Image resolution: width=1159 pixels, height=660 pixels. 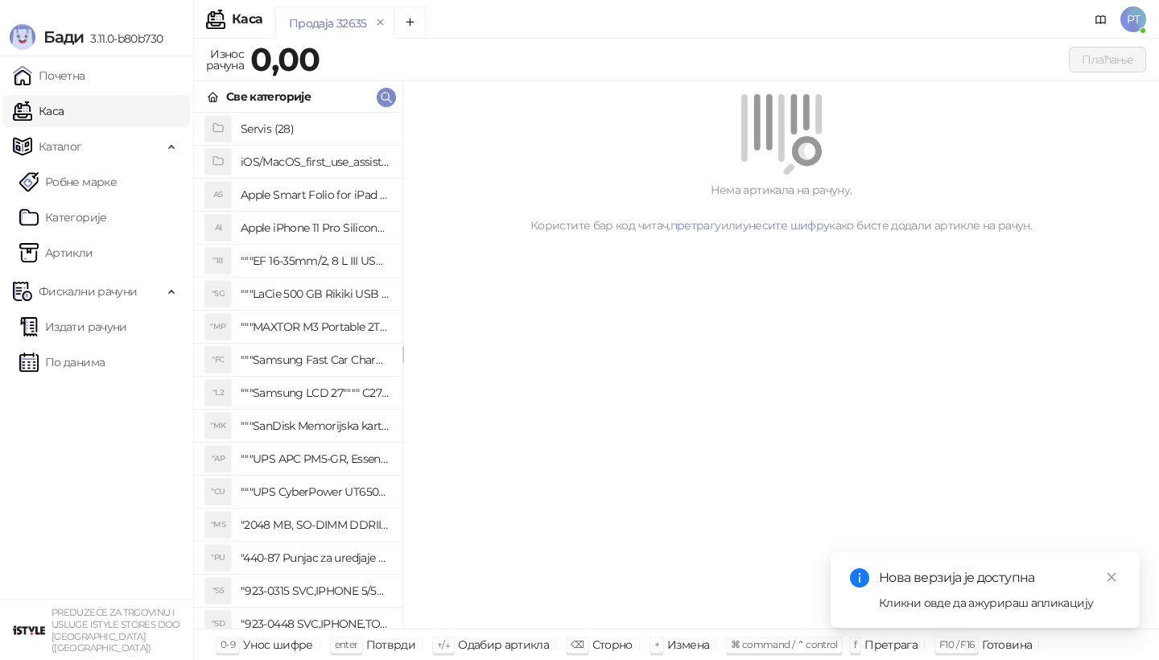 What do you see at coordinates (315, 624) in the screenshot?
I see `h4: "923-0448 SVC,IPHONE,TOURQUE DRIVER KIT .65KGF- CM Šrafciger "` at bounding box center [315, 624].